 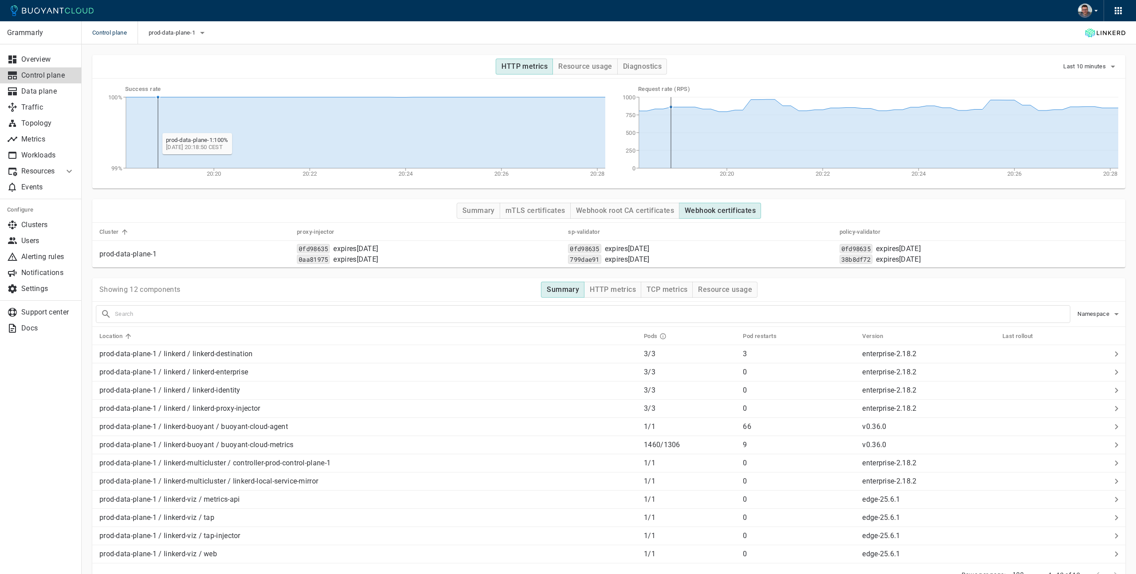 What do you see at coordinates (866, 232) in the screenshot?
I see `span: policy-validator` at bounding box center [866, 232].